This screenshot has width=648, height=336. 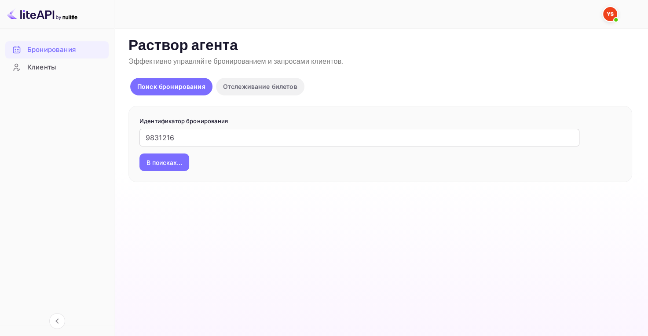 I want to click on a: Клиенты, so click(x=57, y=67).